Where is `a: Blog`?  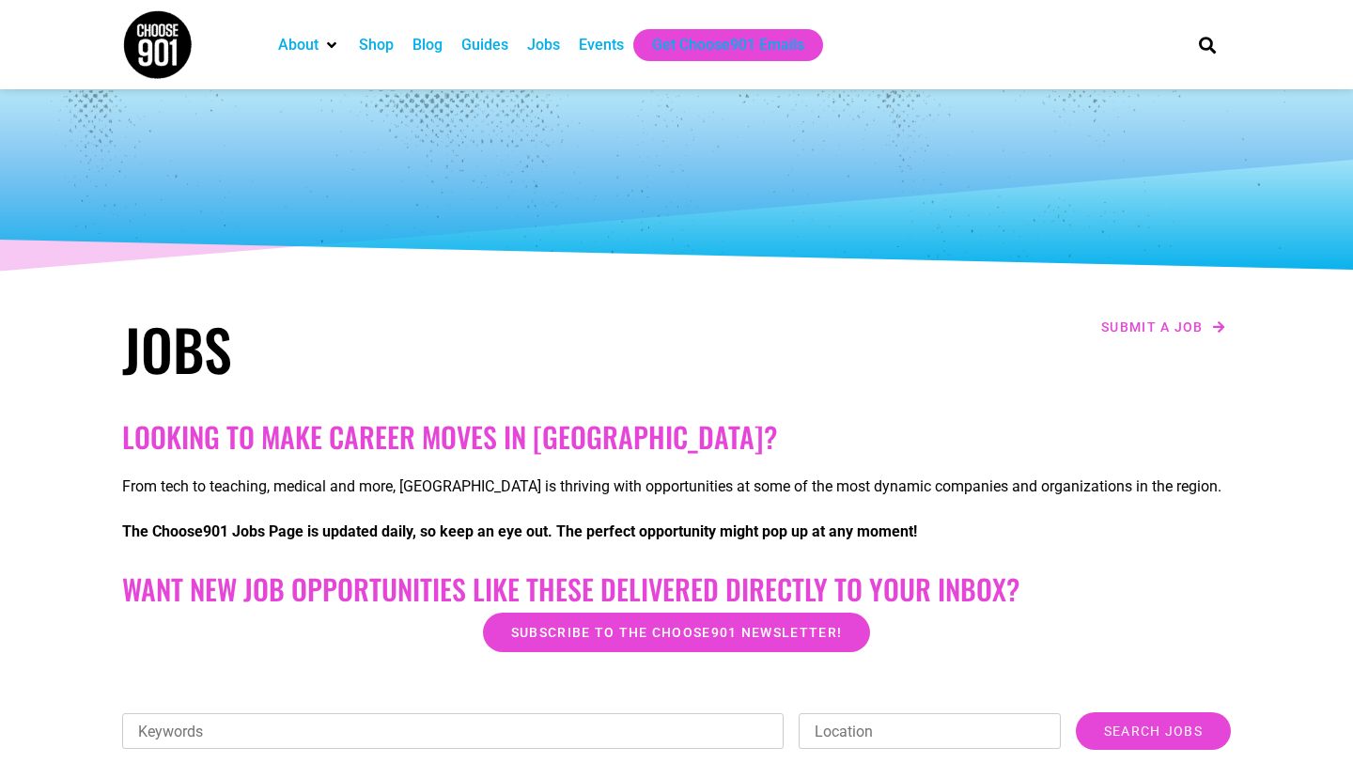 a: Blog is located at coordinates (428, 45).